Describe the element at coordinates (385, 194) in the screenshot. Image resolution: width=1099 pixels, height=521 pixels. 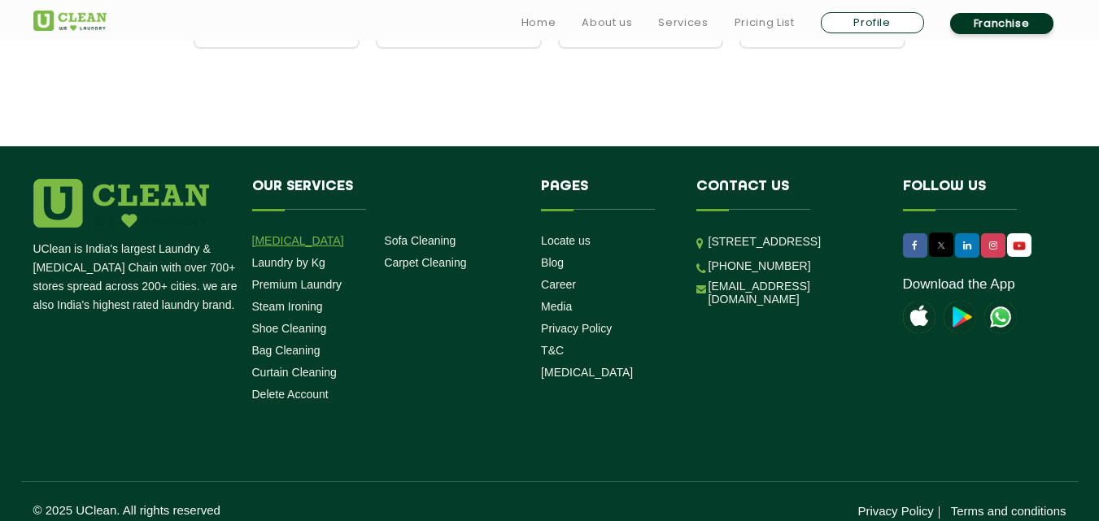
I see `h4: Our Services` at that location.